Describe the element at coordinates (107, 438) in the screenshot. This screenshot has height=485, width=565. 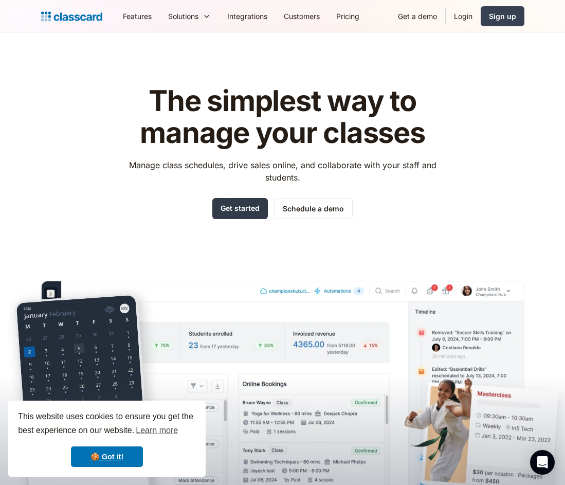
I see `div: cookieconsent` at that location.